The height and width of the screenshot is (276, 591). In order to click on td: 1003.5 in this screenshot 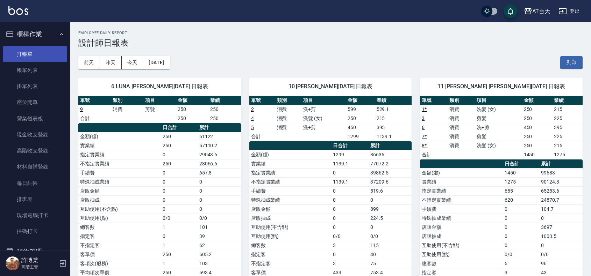, I will do `click(561, 237)`.